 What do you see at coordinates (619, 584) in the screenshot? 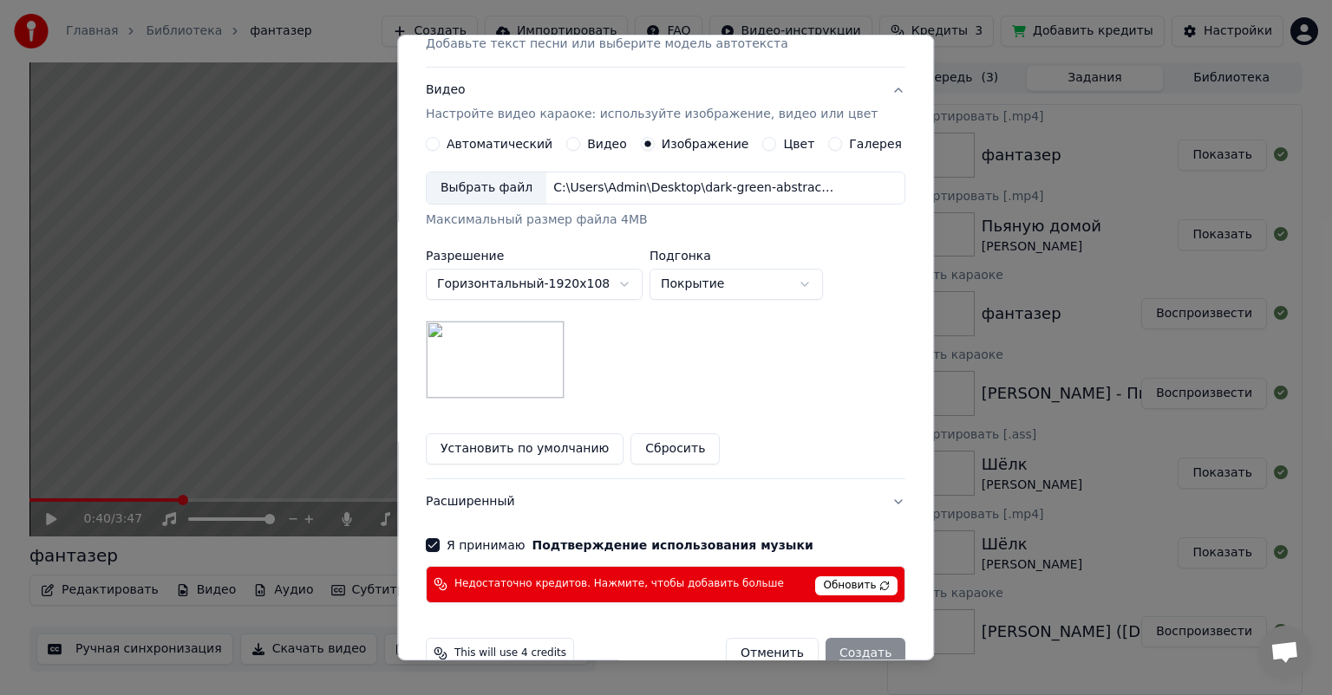
I see `span: Недостаточно кредитов. Нажмите, чтобы добавить больше` at bounding box center [619, 584].